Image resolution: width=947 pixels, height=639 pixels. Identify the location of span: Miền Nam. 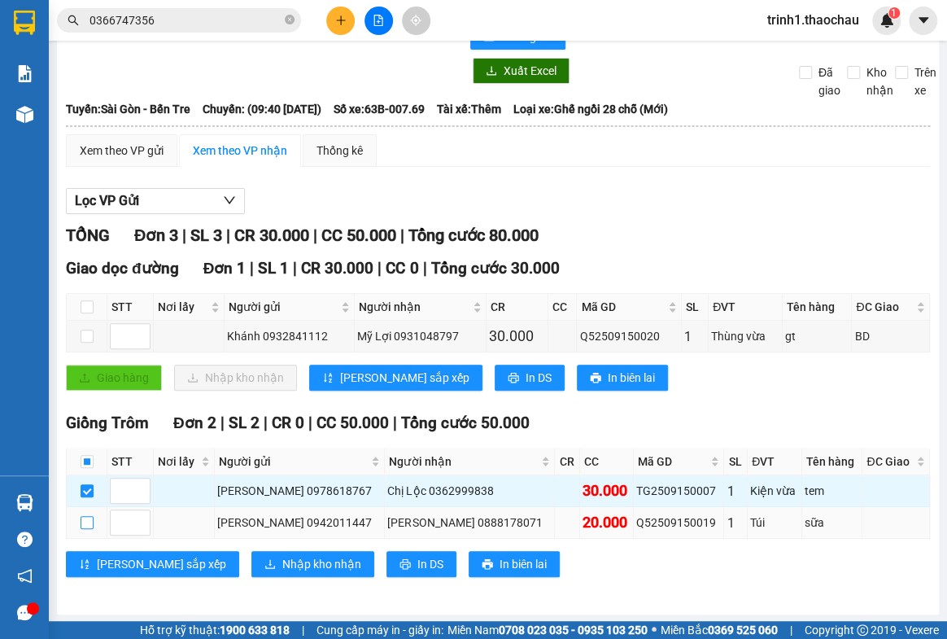
(548, 630).